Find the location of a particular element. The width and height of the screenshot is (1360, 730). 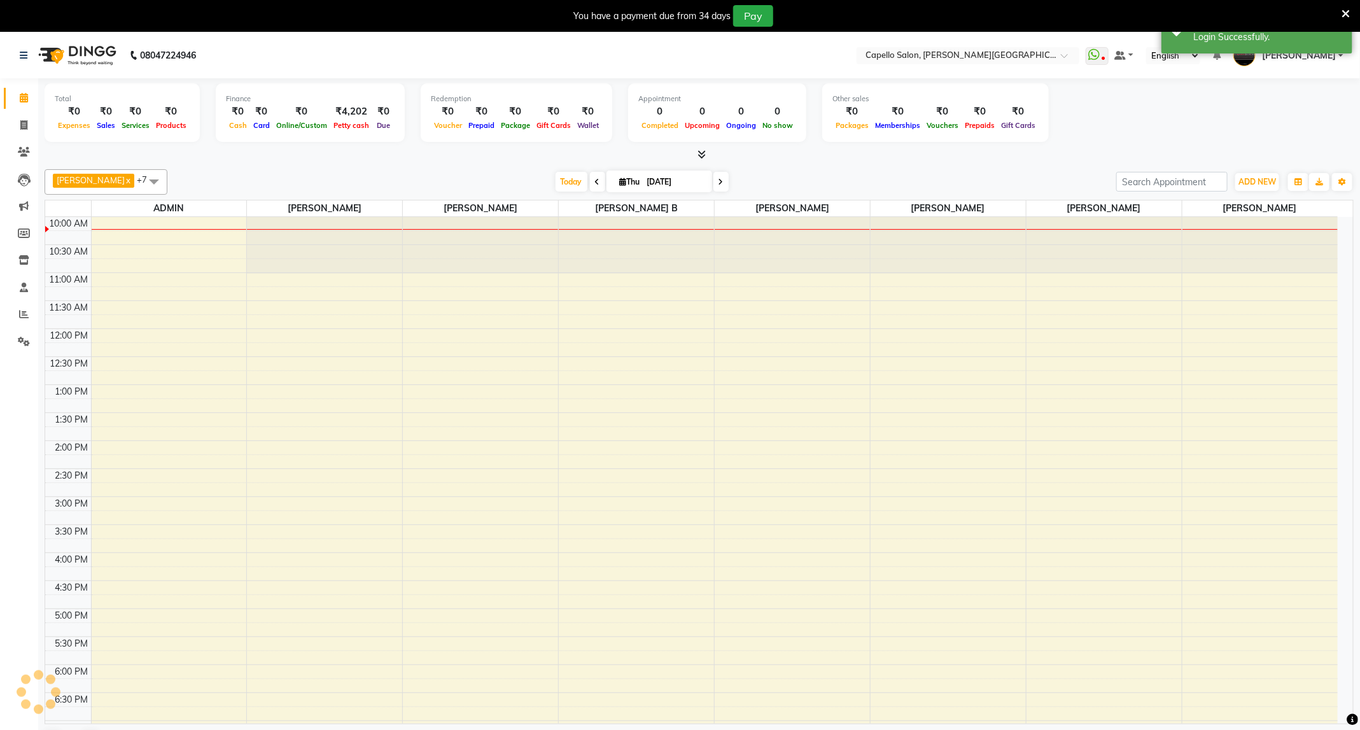

b: 08047224946 is located at coordinates (168, 55).